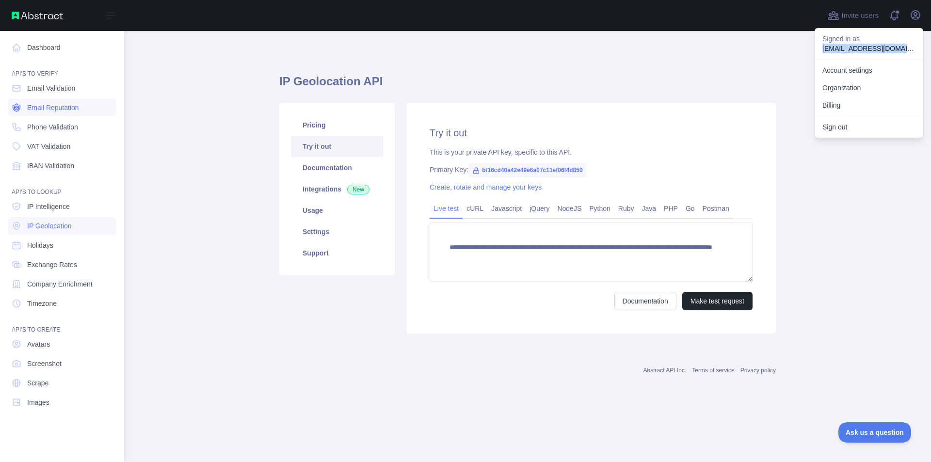 Image resolution: width=931 pixels, height=462 pixels. What do you see at coordinates (62, 383) in the screenshot?
I see `a: Scrape` at bounding box center [62, 383].